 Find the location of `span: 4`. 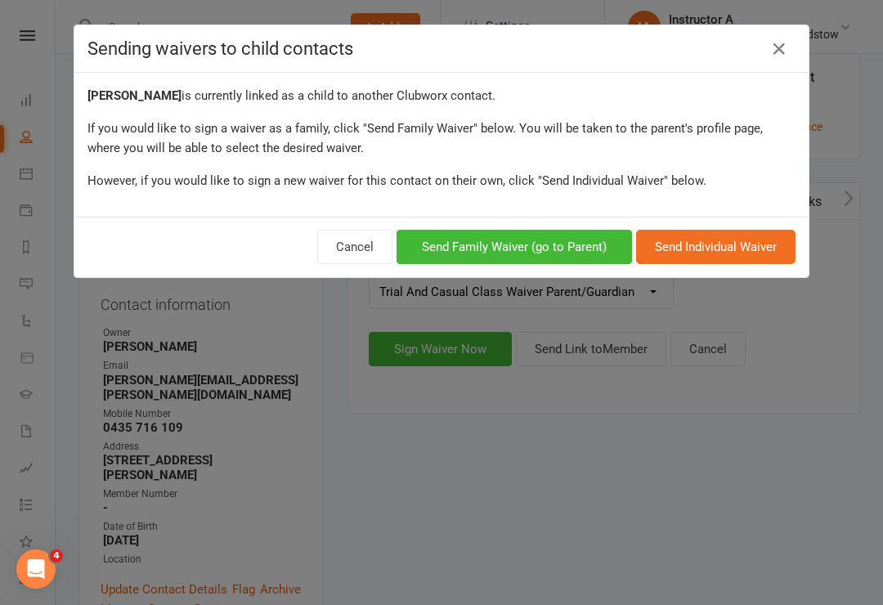

span: 4 is located at coordinates (56, 556).